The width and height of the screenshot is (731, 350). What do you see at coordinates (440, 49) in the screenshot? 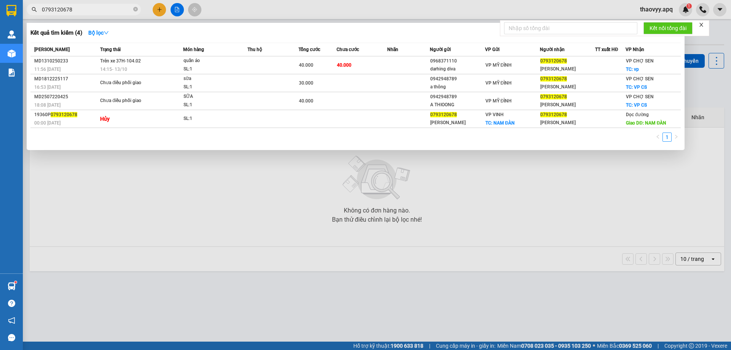
I see `span: Người gửi` at bounding box center [440, 49].